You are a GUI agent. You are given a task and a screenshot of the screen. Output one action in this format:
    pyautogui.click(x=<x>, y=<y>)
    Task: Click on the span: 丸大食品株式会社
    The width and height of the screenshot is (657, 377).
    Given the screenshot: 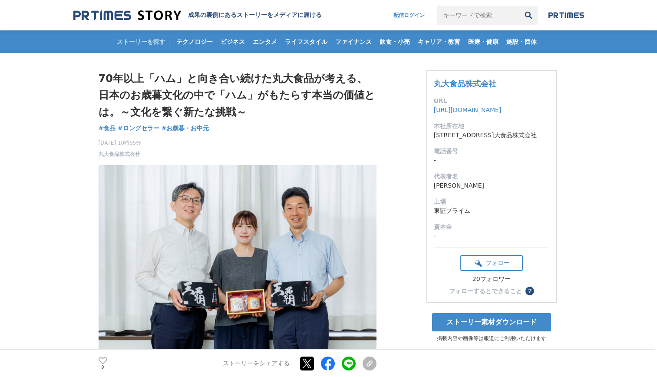 What is the action you would take?
    pyautogui.click(x=119, y=154)
    